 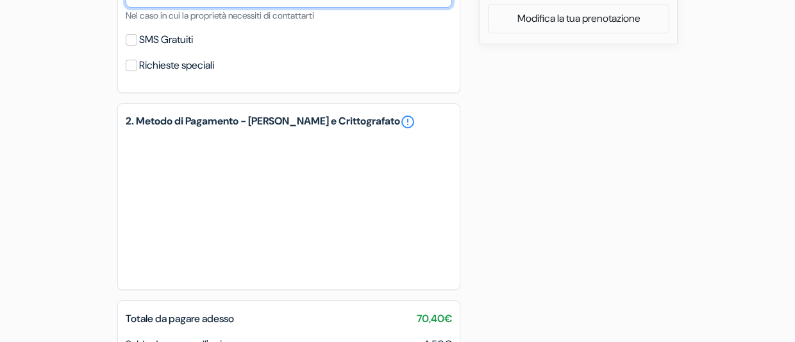 What do you see at coordinates (220, 15) in the screenshot?
I see `small: Nel caso in cui la proprietà necessiti di contattarti` at bounding box center [220, 15].